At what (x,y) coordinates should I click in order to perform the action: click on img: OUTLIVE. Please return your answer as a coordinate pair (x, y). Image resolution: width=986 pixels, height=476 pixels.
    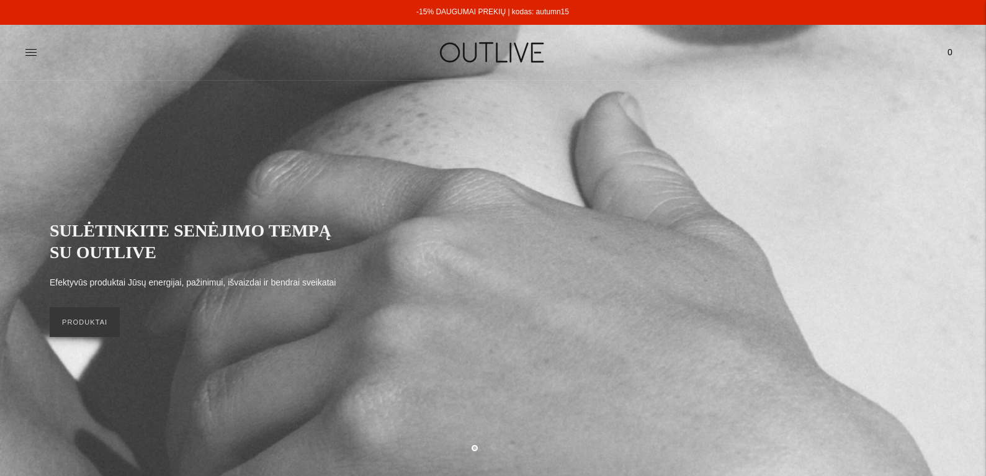
    Looking at the image, I should click on (493, 52).